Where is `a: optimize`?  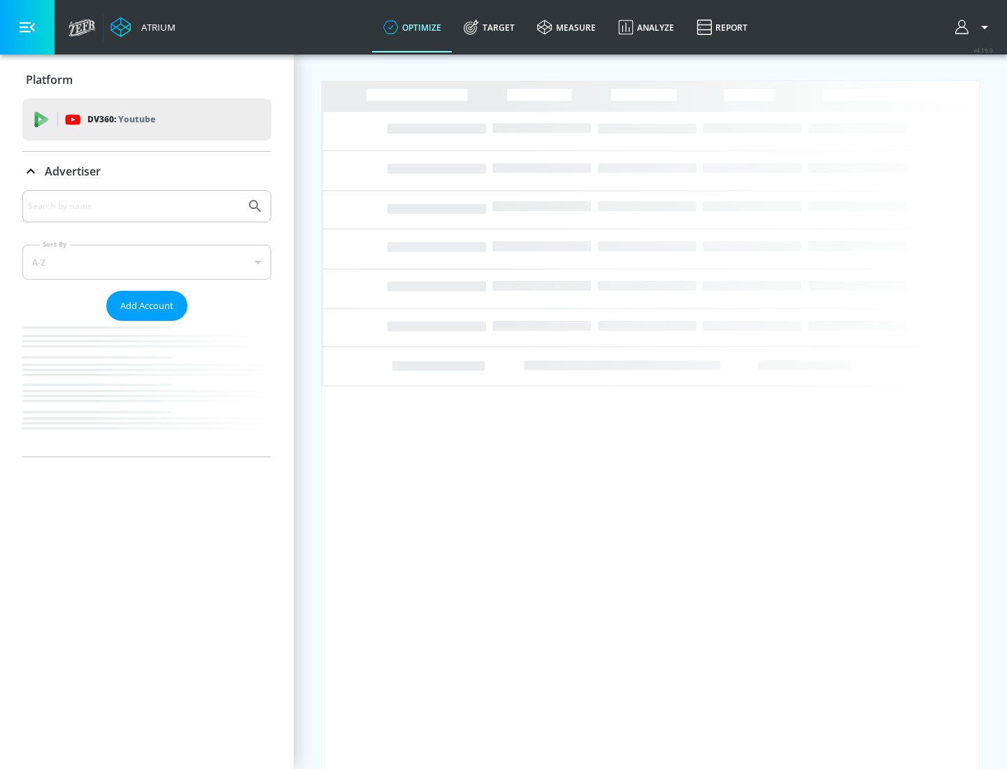
a: optimize is located at coordinates (412, 27).